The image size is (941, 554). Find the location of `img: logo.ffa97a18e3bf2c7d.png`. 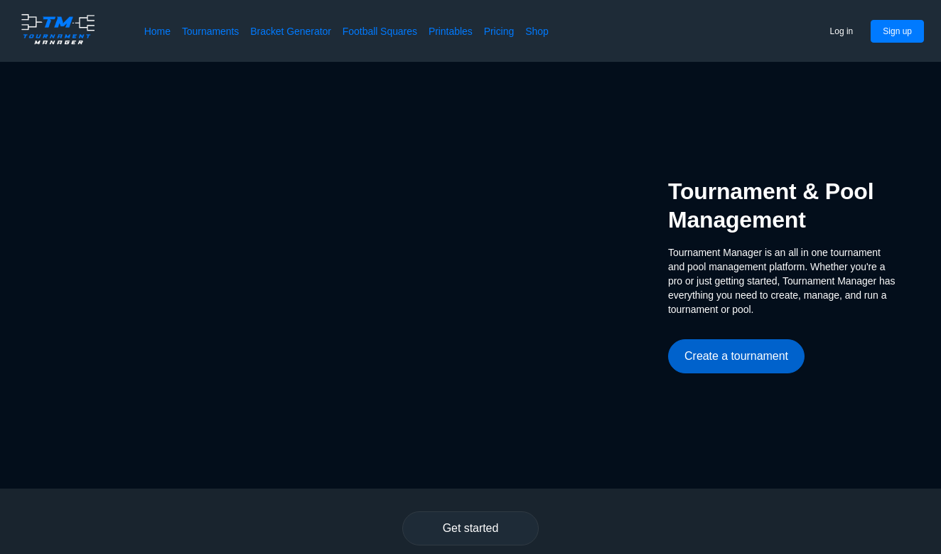

img: logo.ffa97a18e3bf2c7d.png is located at coordinates (58, 29).